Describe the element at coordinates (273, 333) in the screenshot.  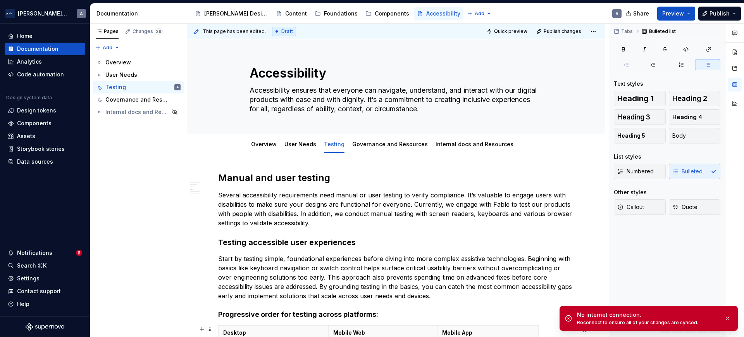
I see `p: Desktop` at that location.